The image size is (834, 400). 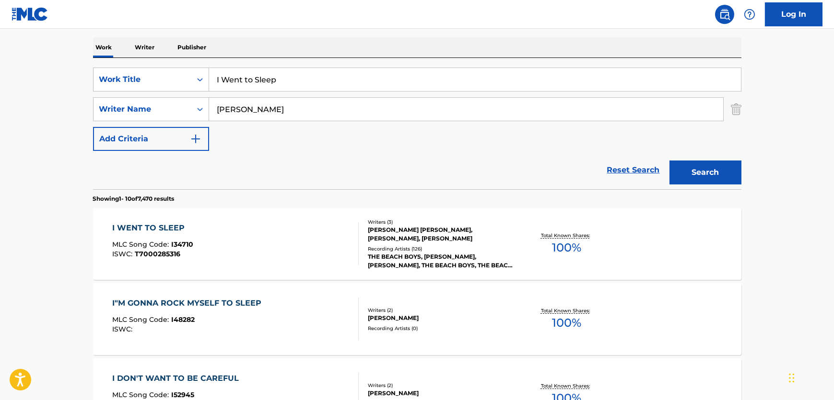 I want to click on div: Recording Artists ( 126 ), so click(x=440, y=249).